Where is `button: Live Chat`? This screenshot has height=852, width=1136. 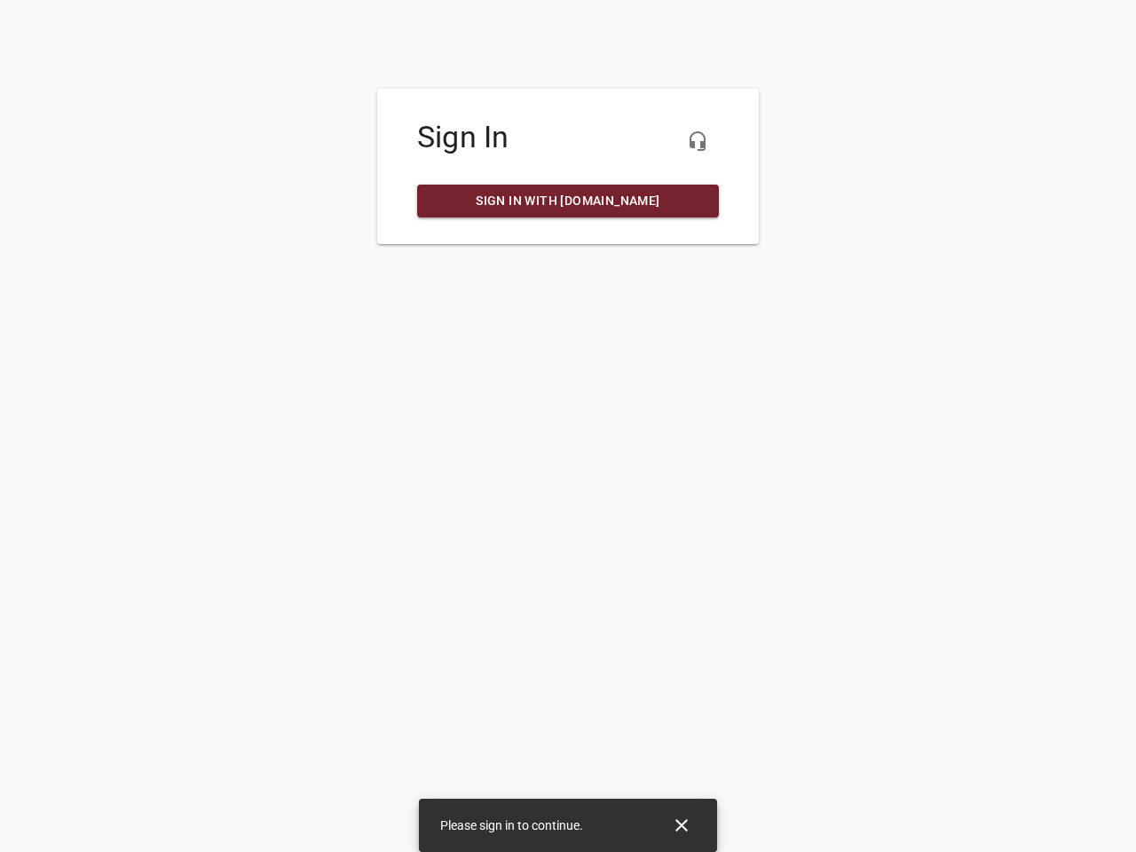 button: Live Chat is located at coordinates (697, 141).